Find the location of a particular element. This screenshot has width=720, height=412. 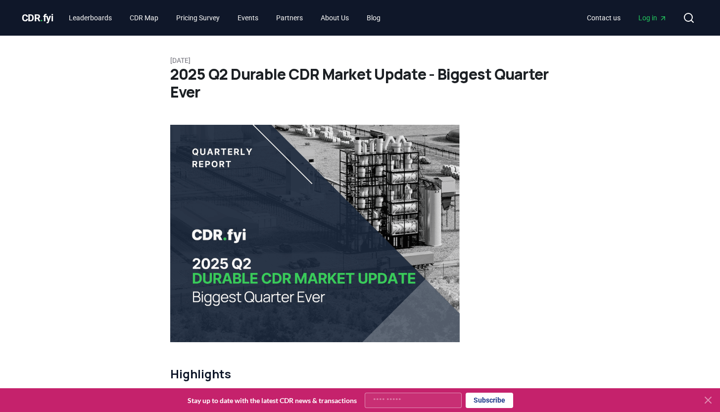

a: Events is located at coordinates (248, 18).